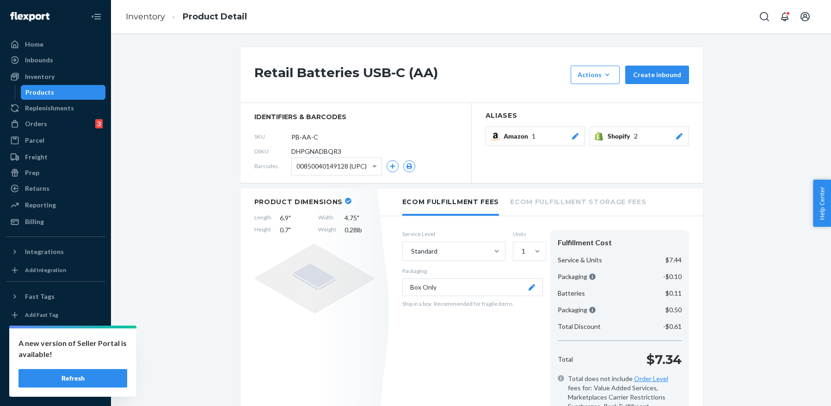 The width and height of the screenshot is (831, 406). I want to click on a: Add Fast Tag, so click(55, 315).